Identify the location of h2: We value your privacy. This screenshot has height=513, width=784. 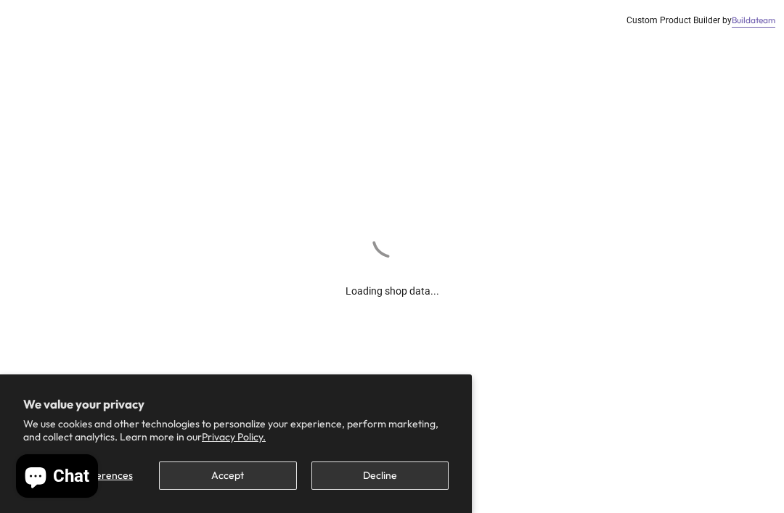
(236, 404).